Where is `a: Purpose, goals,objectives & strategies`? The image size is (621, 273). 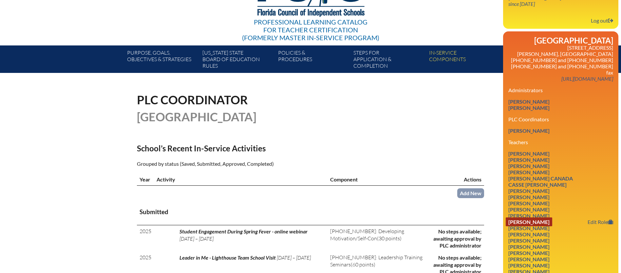
a: Purpose, goals,objectives & strategies is located at coordinates (162, 61).